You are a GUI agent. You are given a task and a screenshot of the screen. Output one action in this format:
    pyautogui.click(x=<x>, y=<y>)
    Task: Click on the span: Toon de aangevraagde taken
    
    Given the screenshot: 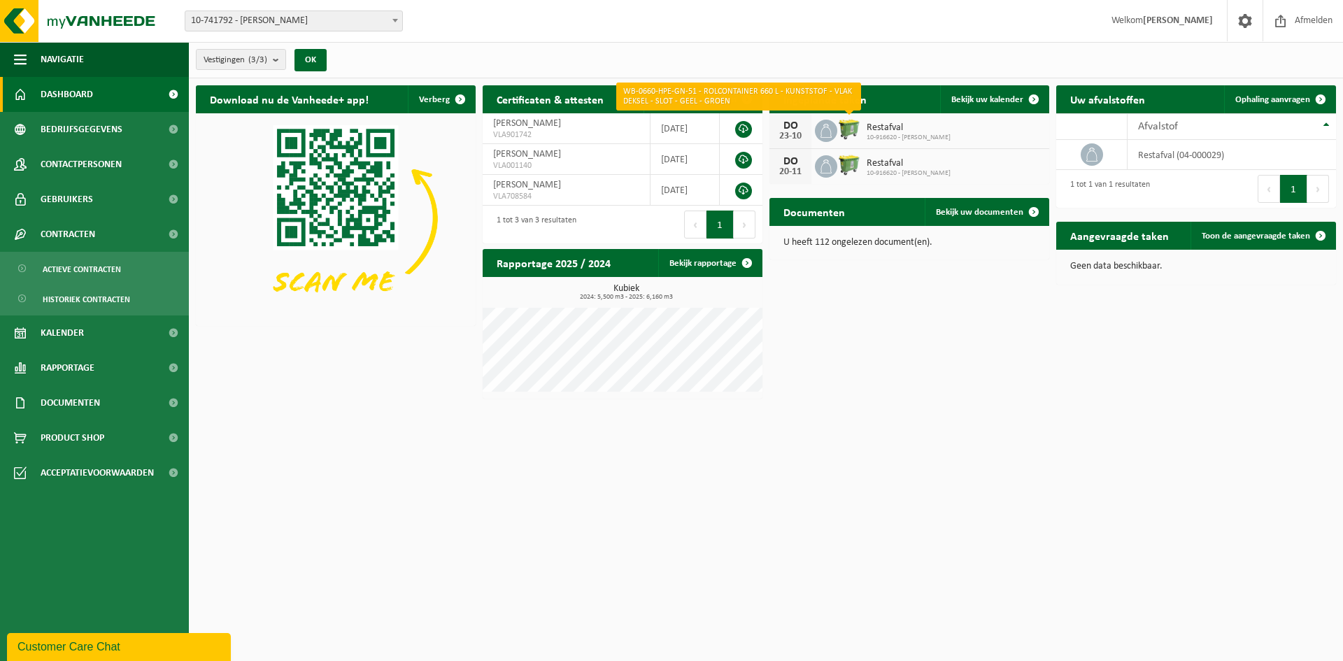 What is the action you would take?
    pyautogui.click(x=1255, y=236)
    